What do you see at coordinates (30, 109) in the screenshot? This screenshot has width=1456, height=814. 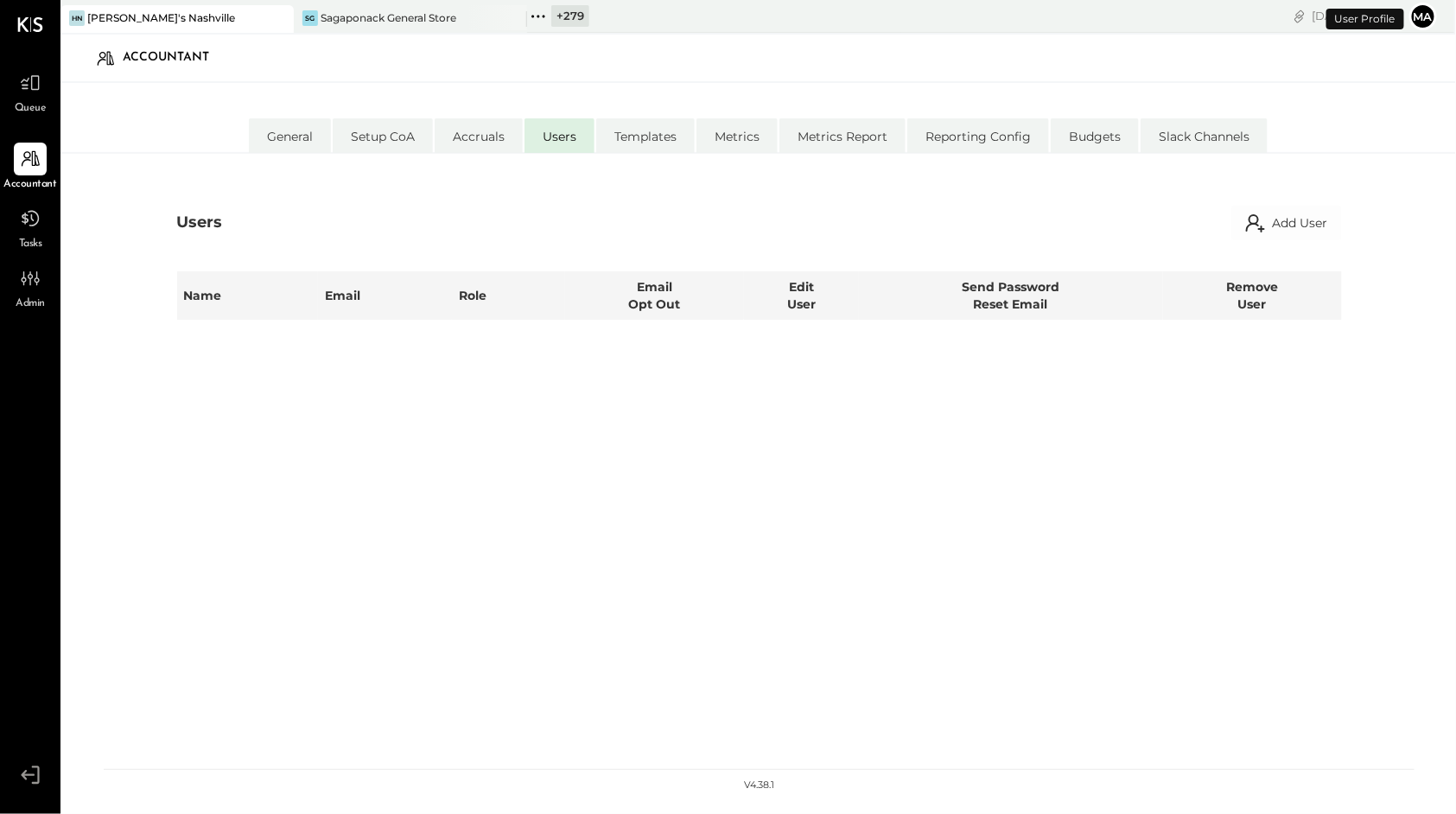 I see `span: Queue` at bounding box center [30, 109].